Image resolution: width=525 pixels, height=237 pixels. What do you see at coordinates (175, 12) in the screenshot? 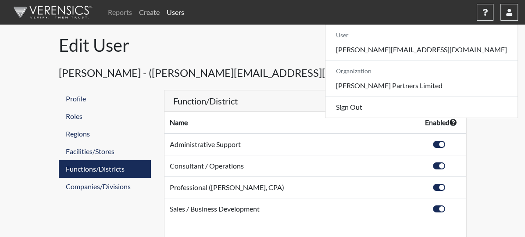
I see `a: Users` at bounding box center [175, 12].